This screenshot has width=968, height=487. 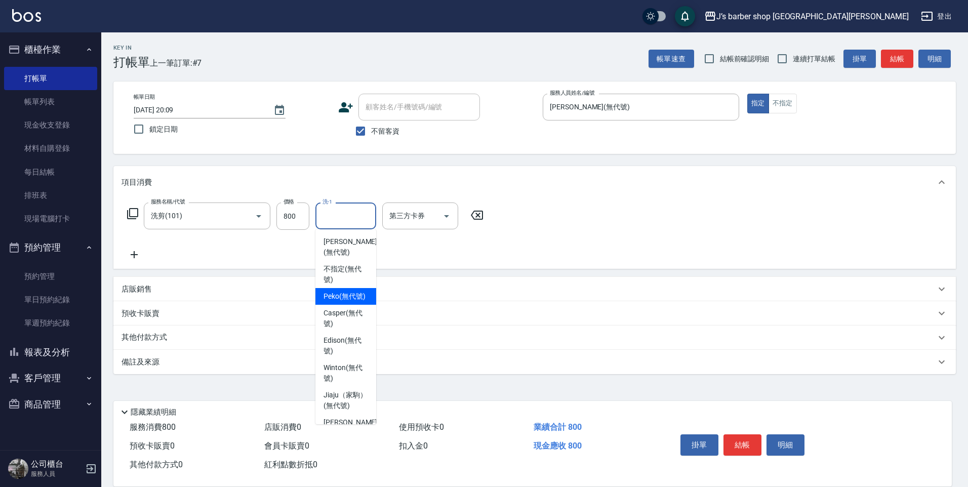 What do you see at coordinates (814, 59) in the screenshot?
I see `span: 連續打單結帳` at bounding box center [814, 59].